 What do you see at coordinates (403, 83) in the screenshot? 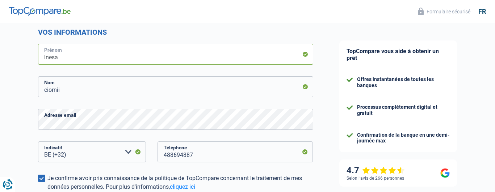
I see `div: Offres instantanées de toutes les banques` at bounding box center [403, 83].